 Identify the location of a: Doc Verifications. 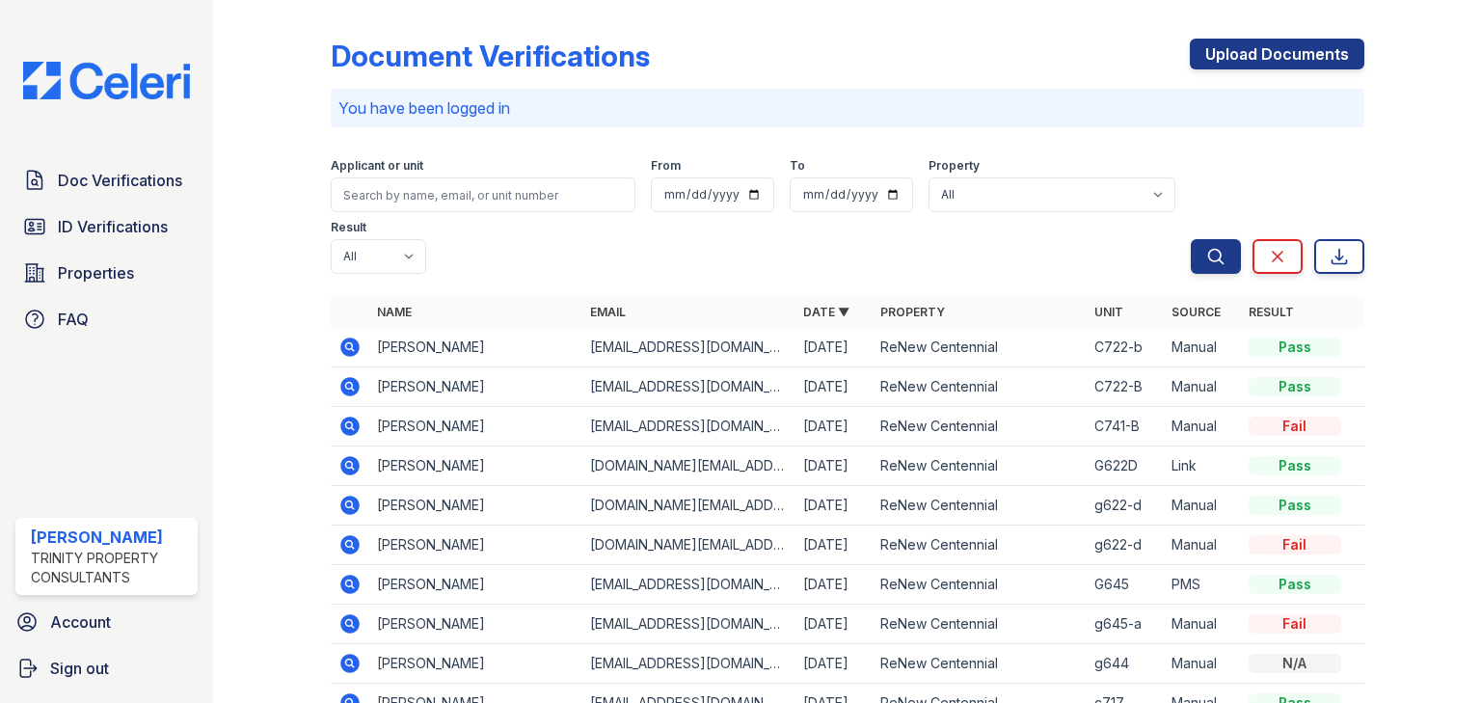
(106, 180).